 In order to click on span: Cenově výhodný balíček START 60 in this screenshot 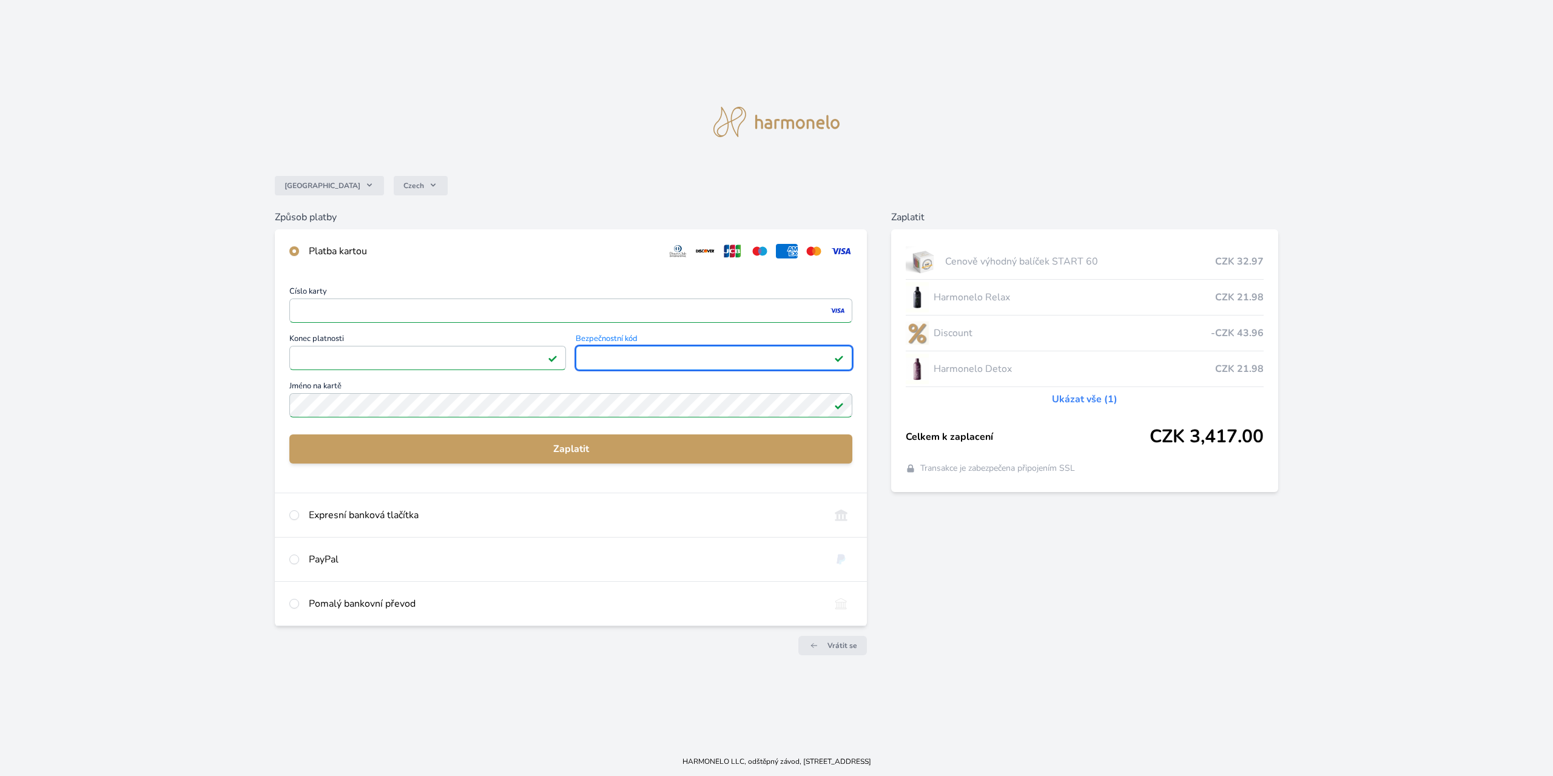, I will do `click(1080, 261)`.